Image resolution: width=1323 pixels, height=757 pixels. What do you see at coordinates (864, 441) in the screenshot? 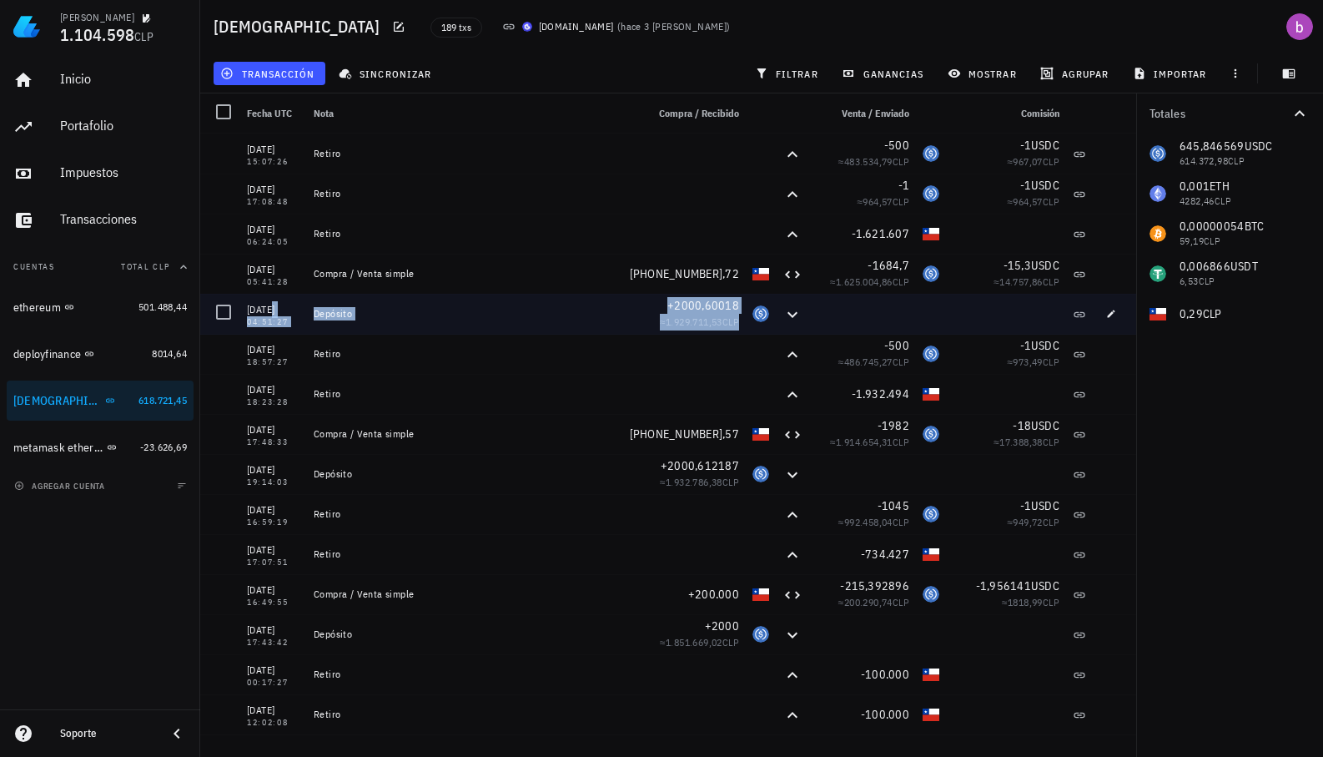
I see `span: 1.914.654,31` at bounding box center [864, 441].